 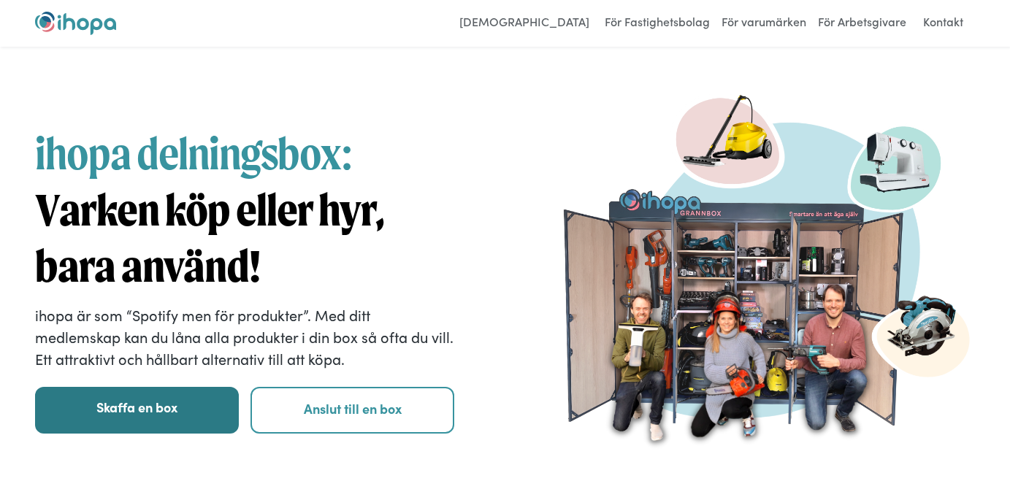 What do you see at coordinates (137, 410) in the screenshot?
I see `a: Skaffa en box` at bounding box center [137, 410].